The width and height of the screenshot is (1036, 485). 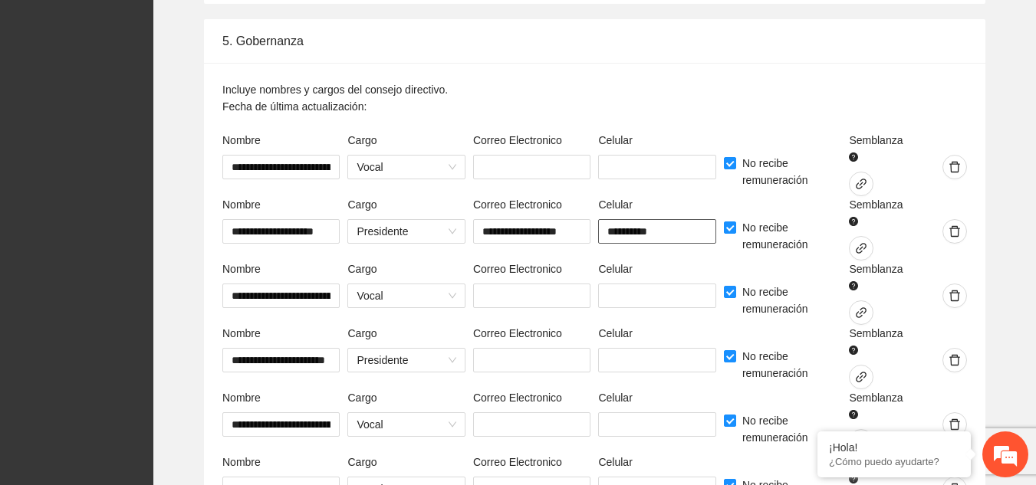 What do you see at coordinates (150, 234) in the screenshot?
I see `span: Estamos en línea.` at bounding box center [150, 234].